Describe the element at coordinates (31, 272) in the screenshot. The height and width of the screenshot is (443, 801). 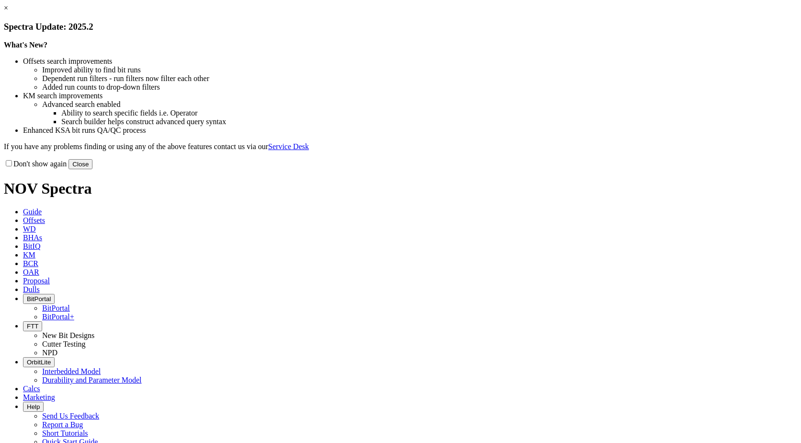
I see `span: OAR` at that location.